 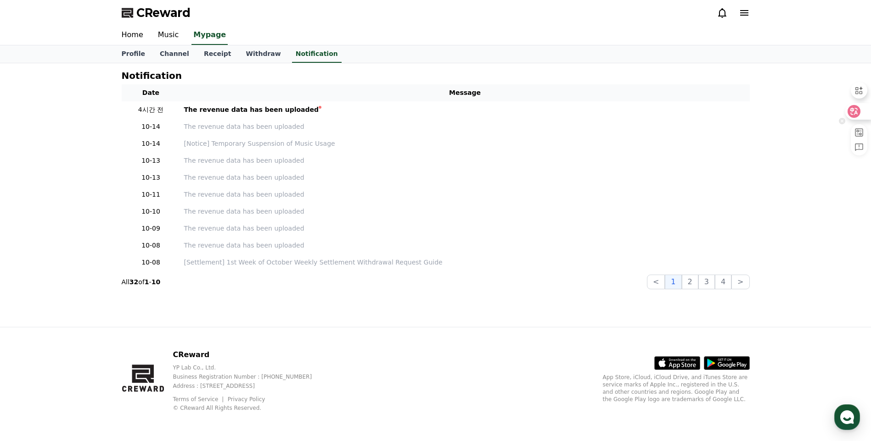 What do you see at coordinates (249, 368) in the screenshot?
I see `p: YP Lab Co., Ltd.` at bounding box center [249, 368].